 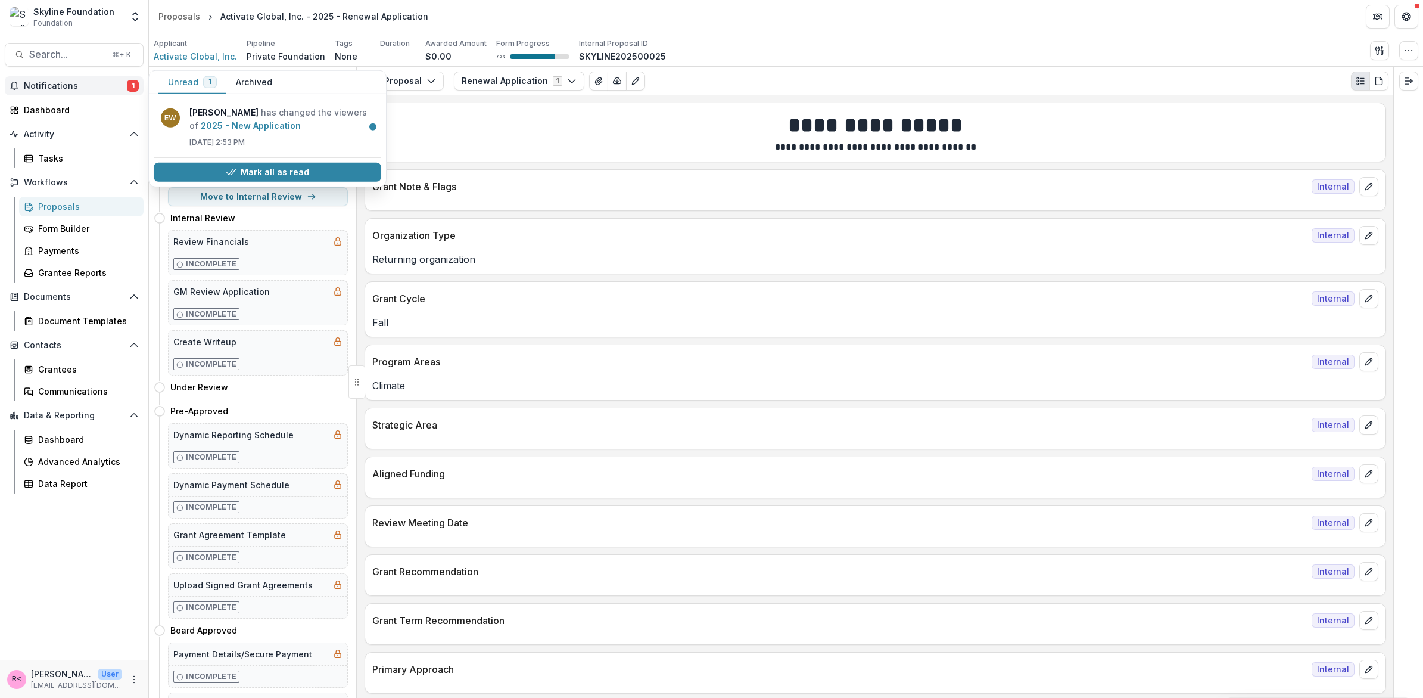 What do you see at coordinates (614, 43) in the screenshot?
I see `p: Internal Proposal ID` at bounding box center [614, 43].